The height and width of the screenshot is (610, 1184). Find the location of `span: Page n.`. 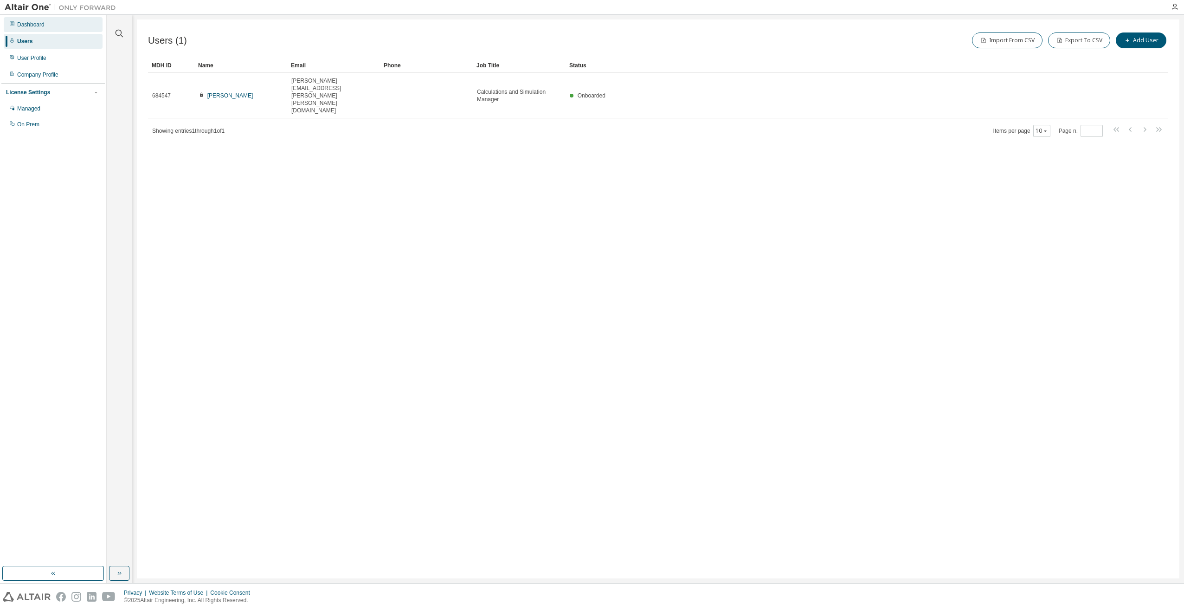

span: Page n. is located at coordinates (1081, 131).